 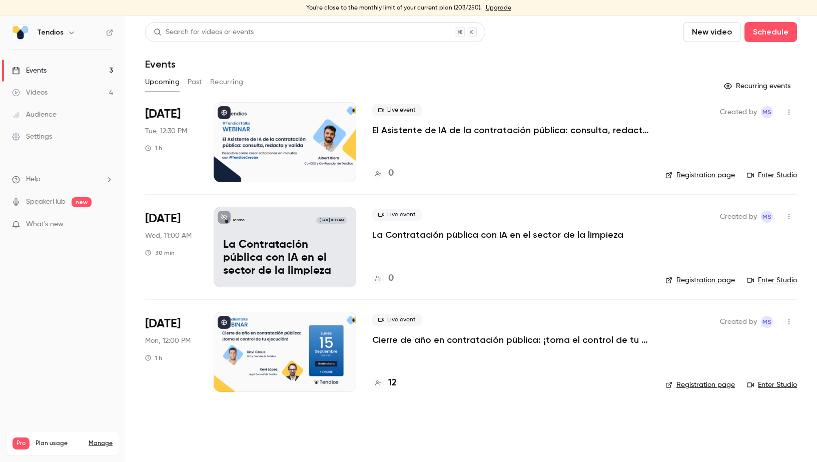 I want to click on span: Plan usage, so click(x=59, y=443).